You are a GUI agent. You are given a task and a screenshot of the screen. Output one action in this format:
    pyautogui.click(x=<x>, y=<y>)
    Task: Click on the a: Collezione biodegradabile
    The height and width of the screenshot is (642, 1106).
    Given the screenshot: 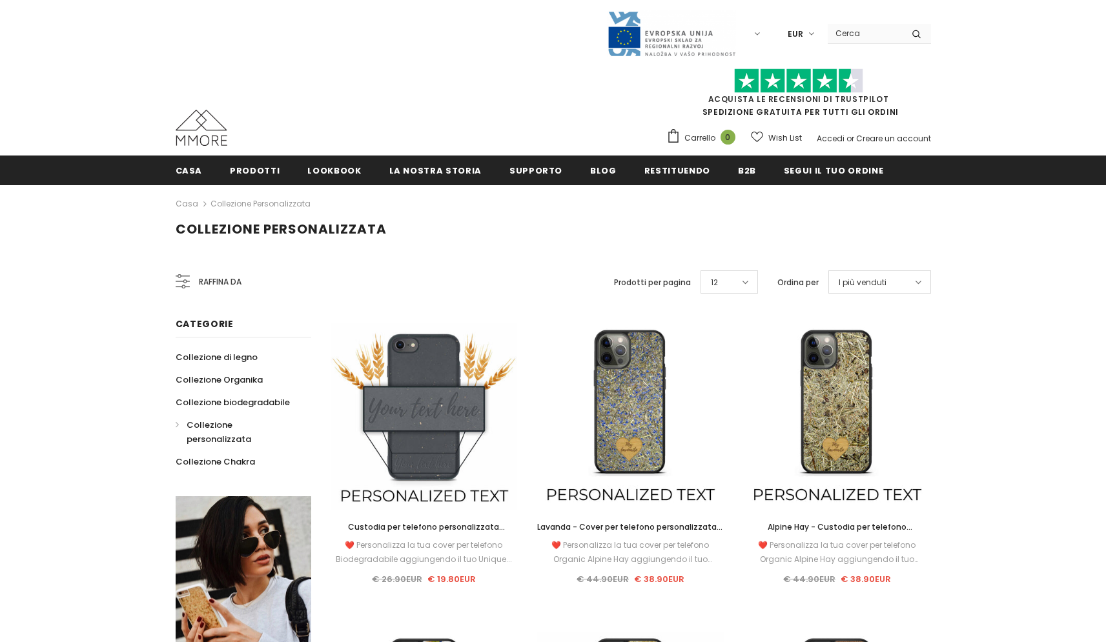 What is the action you would take?
    pyautogui.click(x=232, y=402)
    